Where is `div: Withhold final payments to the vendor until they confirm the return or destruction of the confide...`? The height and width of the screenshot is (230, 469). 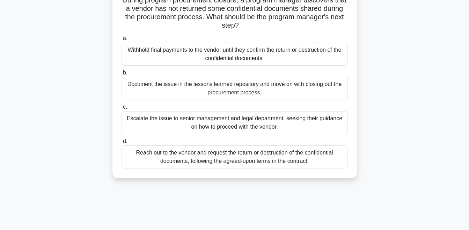 div: Withhold final payments to the vendor until they confirm the return or destruction of the confide... is located at coordinates (234, 54).